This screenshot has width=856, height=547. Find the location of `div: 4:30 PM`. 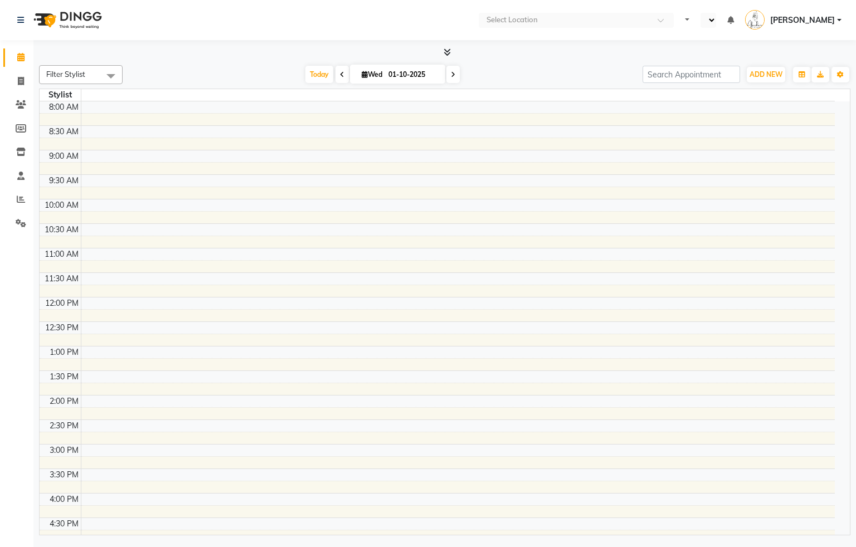

div: 4:30 PM is located at coordinates (64, 524).